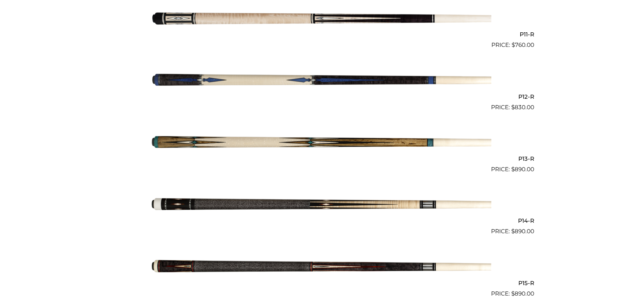 The width and height of the screenshot is (642, 307). I want to click on h2: P11-R, so click(321, 34).